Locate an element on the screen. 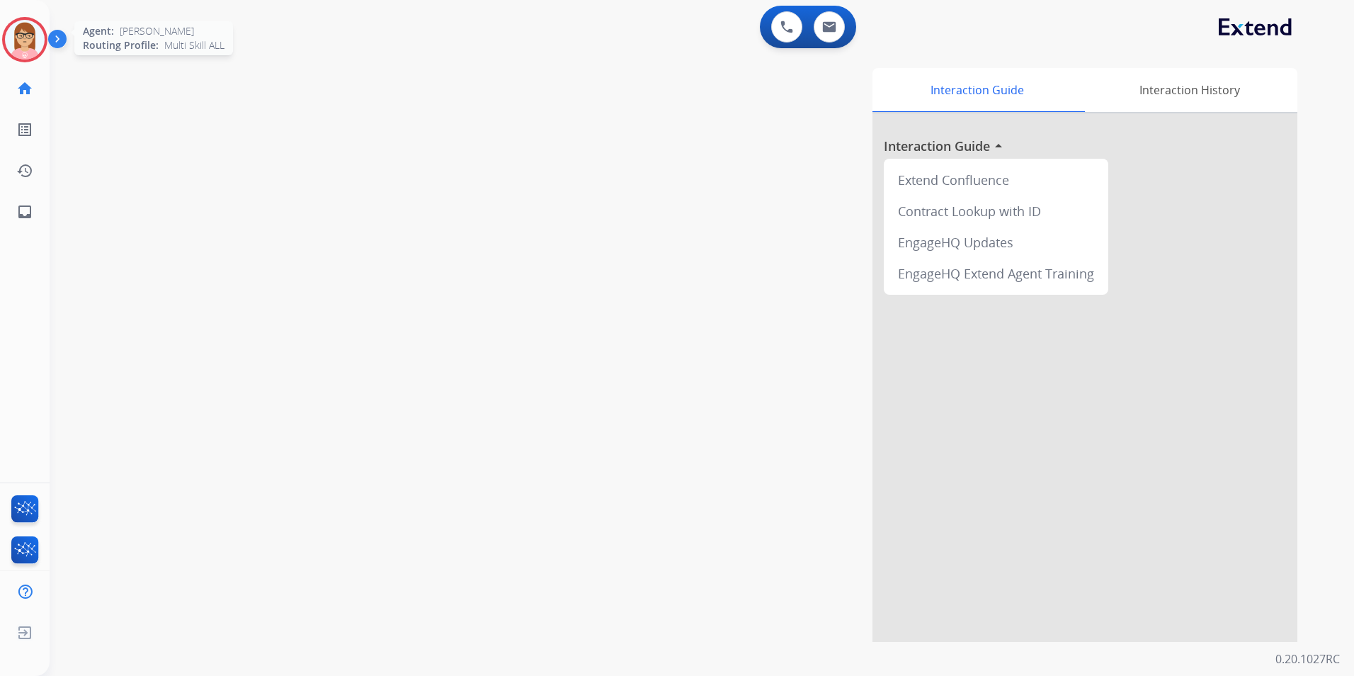 This screenshot has width=1354, height=676. div: EngageHQ Updates is located at coordinates (996, 242).